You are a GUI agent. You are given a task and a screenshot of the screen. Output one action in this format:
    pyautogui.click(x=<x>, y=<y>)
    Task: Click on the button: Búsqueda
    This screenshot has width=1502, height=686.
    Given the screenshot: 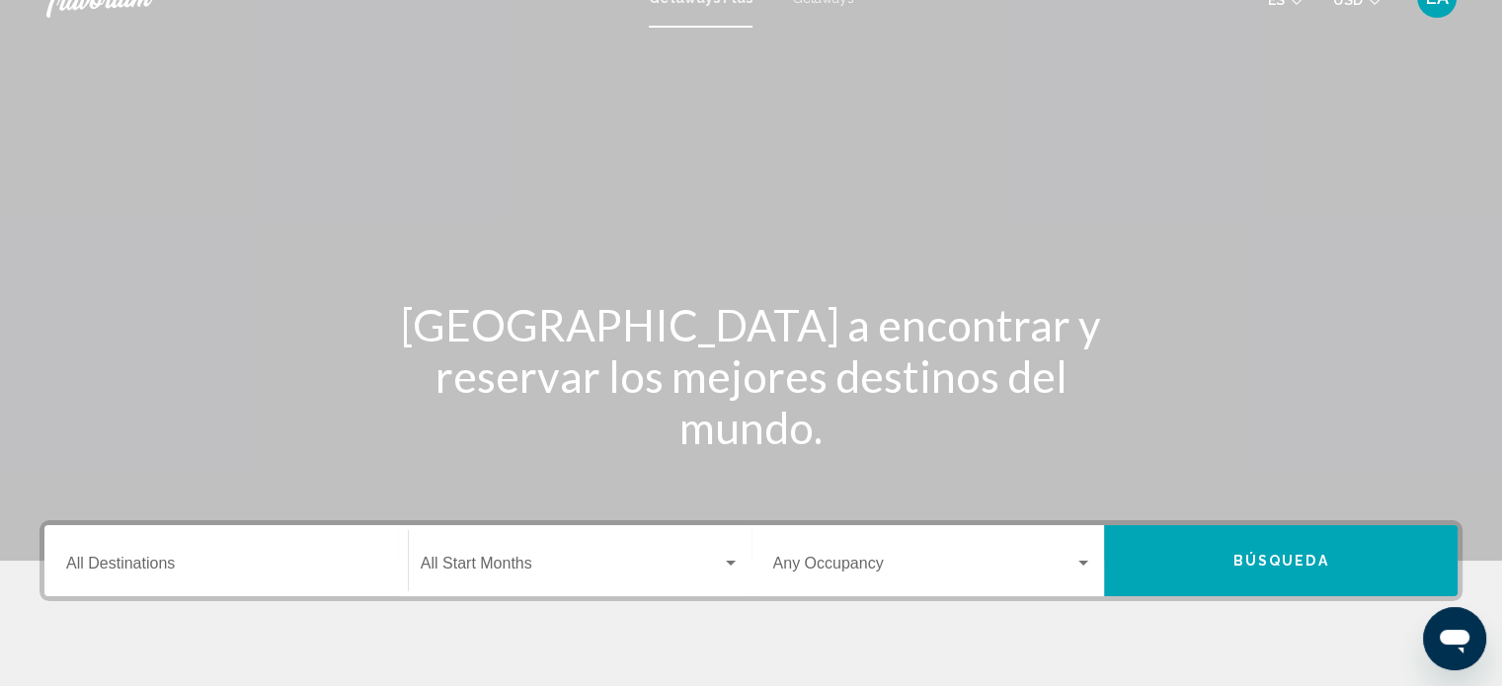 What is the action you would take?
    pyautogui.click(x=1281, y=561)
    